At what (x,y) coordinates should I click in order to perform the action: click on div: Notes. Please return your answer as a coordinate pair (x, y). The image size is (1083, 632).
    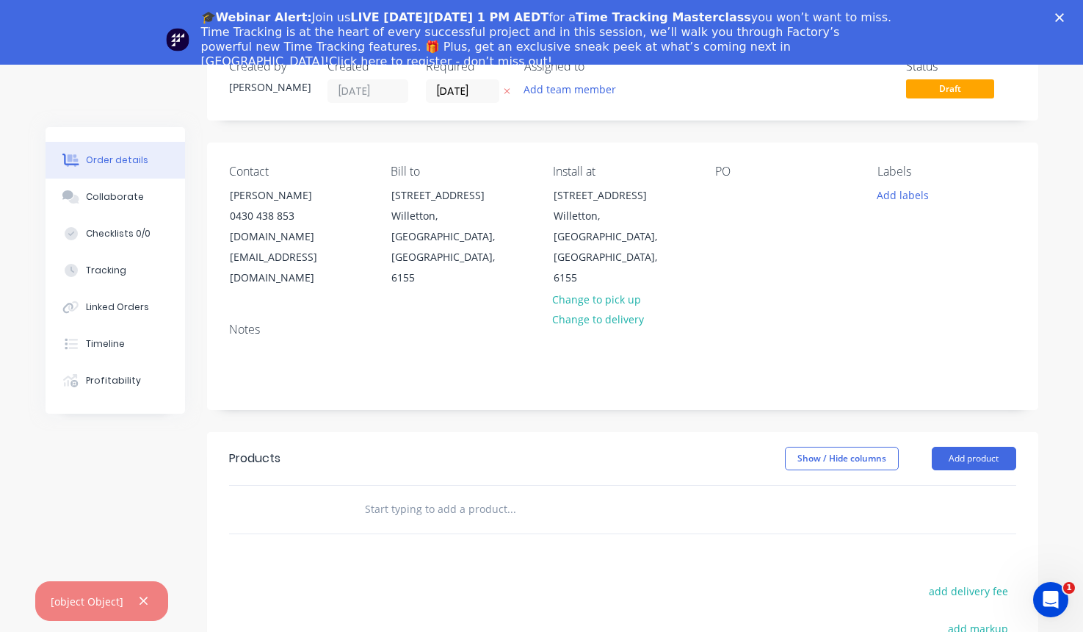
    Looking at the image, I should click on (623, 329).